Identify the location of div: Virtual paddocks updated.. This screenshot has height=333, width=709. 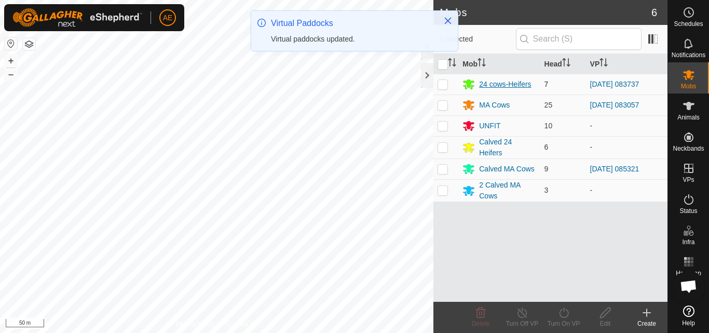
(352, 39).